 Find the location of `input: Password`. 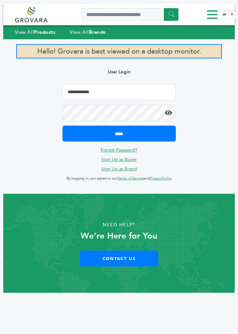

input: Password is located at coordinates (119, 113).